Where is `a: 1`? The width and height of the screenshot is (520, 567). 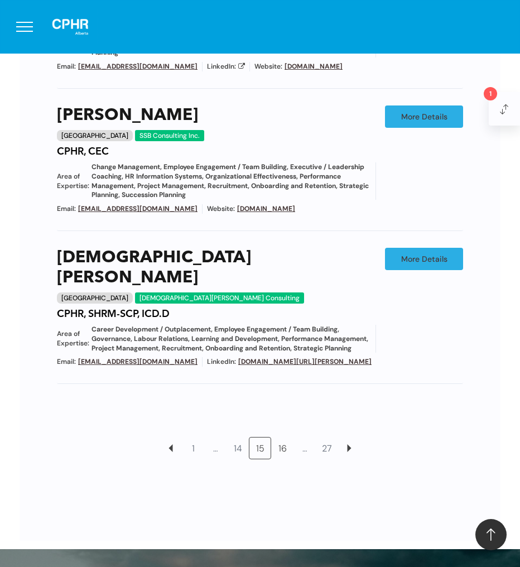
a: 1 is located at coordinates (193, 448).